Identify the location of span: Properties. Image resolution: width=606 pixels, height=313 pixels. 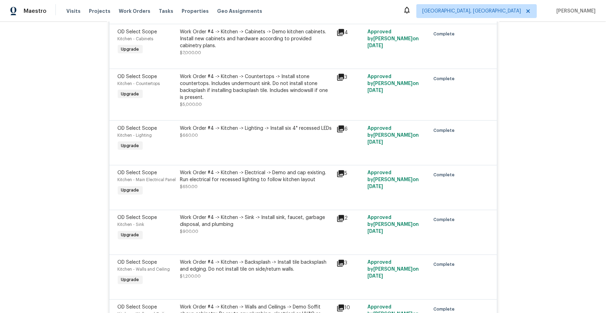
(195, 11).